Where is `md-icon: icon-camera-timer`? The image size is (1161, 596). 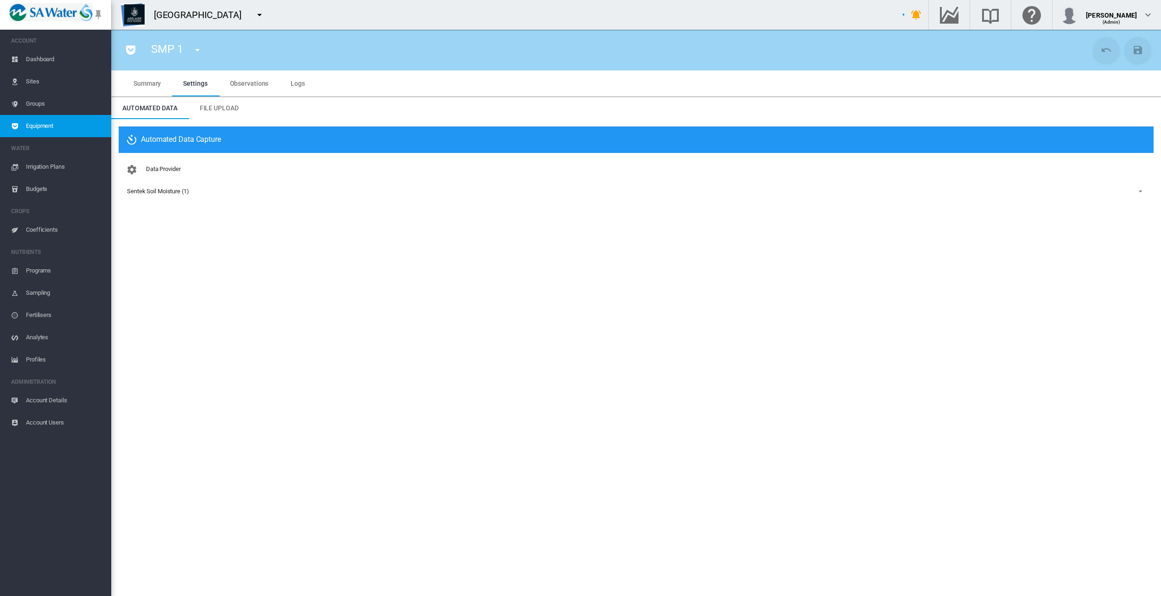
md-icon: icon-camera-timer is located at coordinates (133, 140).